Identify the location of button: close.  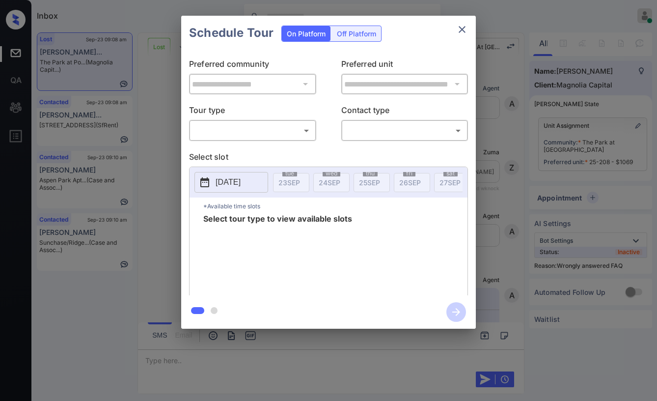
(462, 29).